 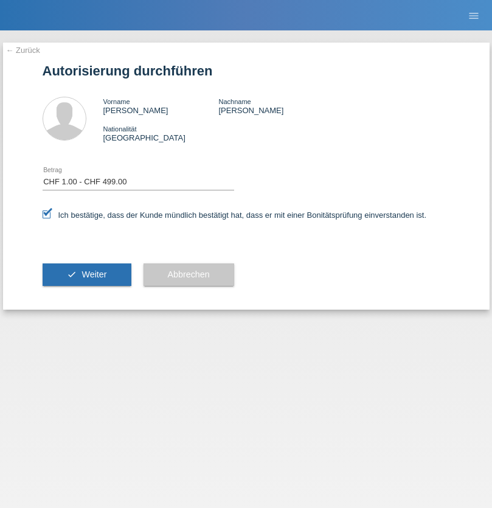 What do you see at coordinates (120, 129) in the screenshot?
I see `span: Nationalität` at bounding box center [120, 129].